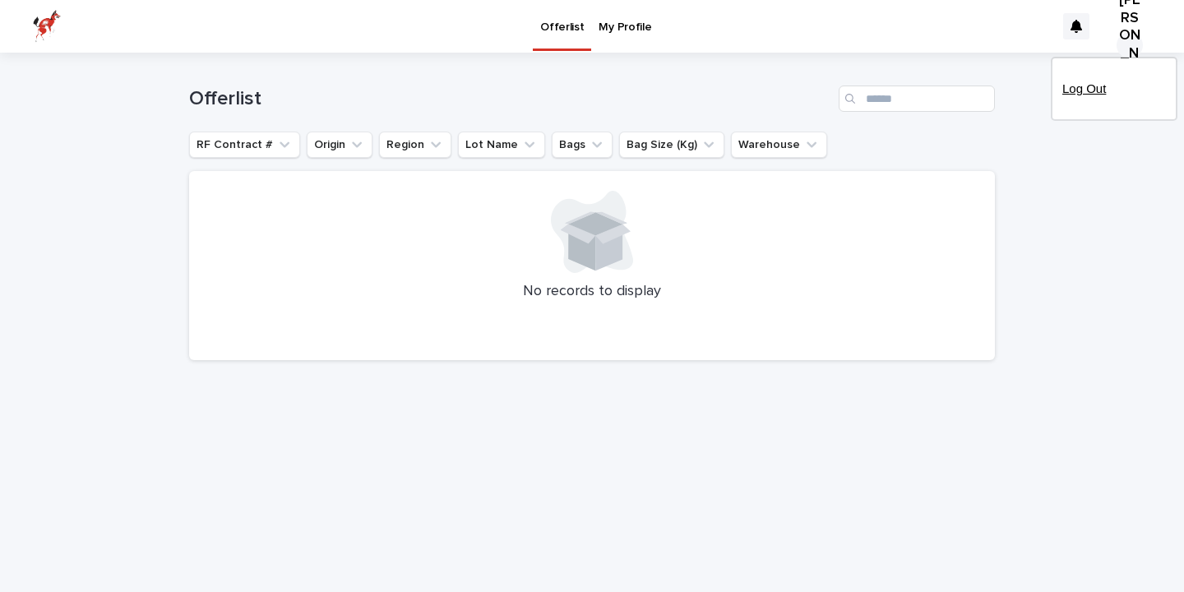 The image size is (1184, 592). What do you see at coordinates (1114, 89) in the screenshot?
I see `a: Log Out` at bounding box center [1114, 89].